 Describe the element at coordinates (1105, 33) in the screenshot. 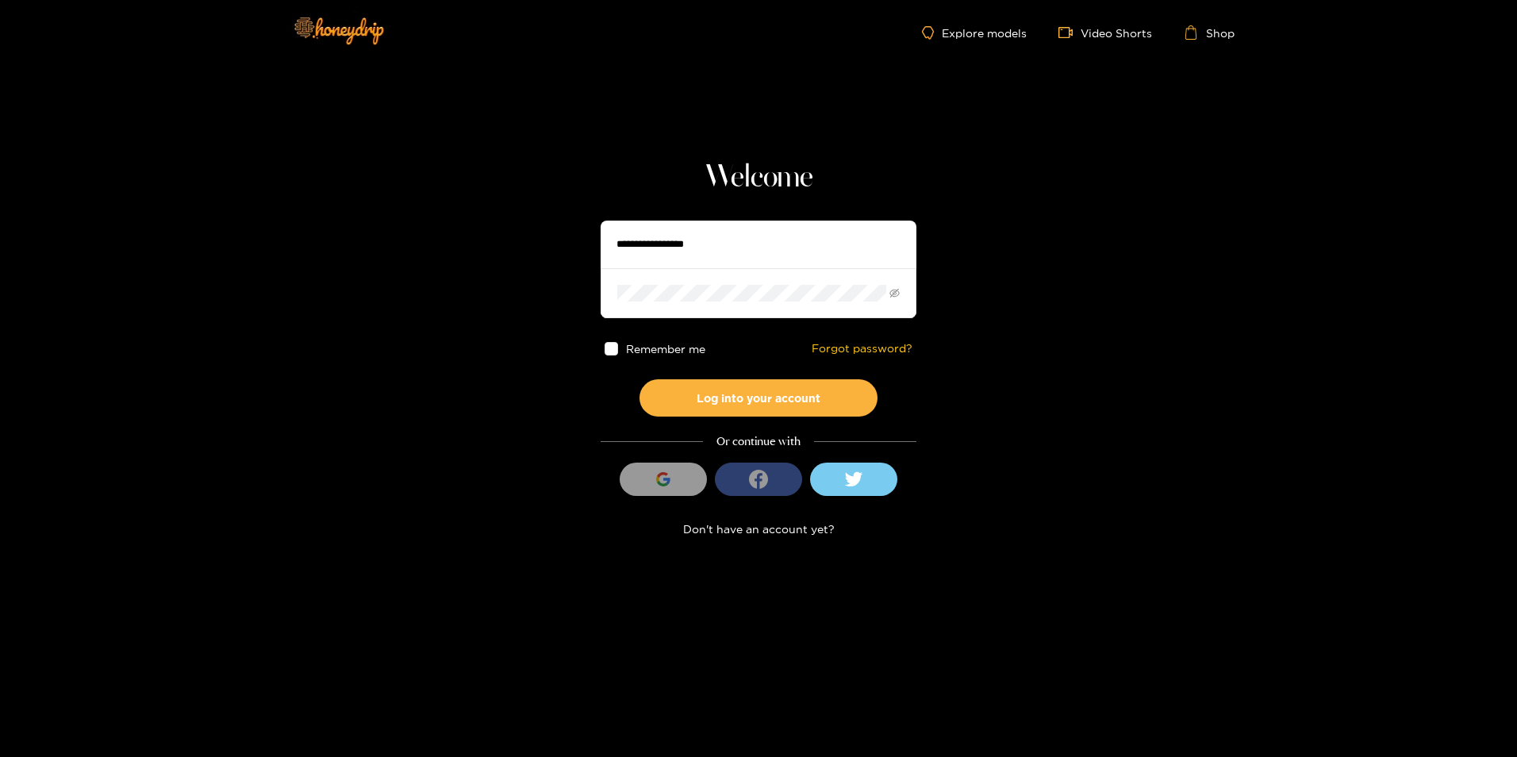

I see `a: Video Shorts` at that location.